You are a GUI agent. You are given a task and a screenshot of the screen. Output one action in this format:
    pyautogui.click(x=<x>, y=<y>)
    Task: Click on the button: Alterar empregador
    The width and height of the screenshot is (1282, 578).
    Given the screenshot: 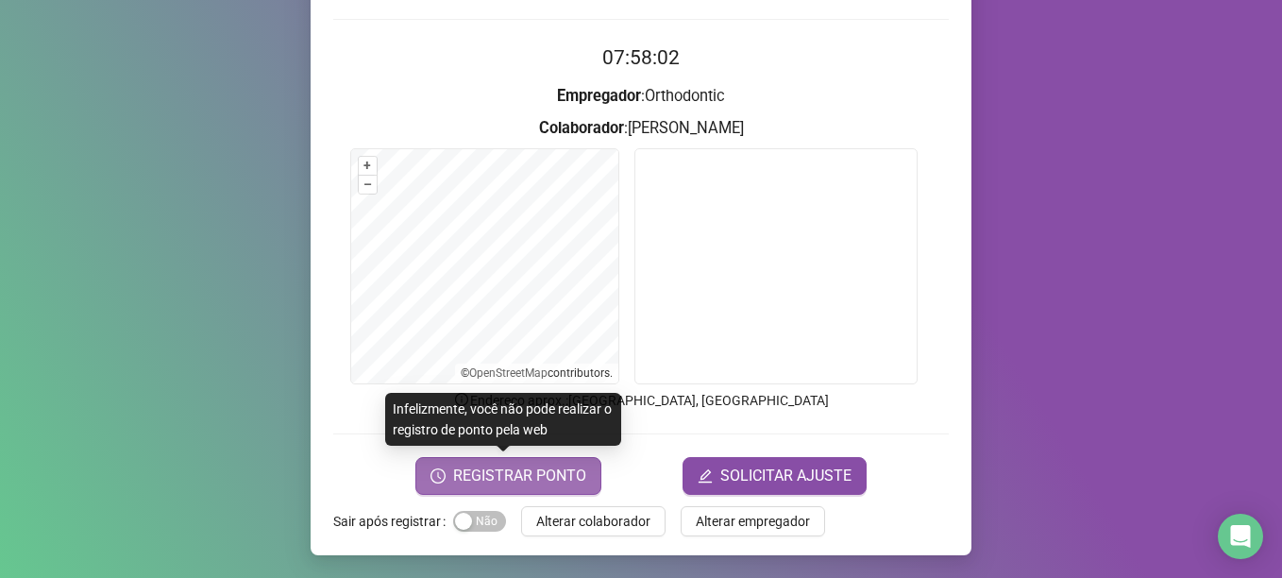 What is the action you would take?
    pyautogui.click(x=752, y=521)
    